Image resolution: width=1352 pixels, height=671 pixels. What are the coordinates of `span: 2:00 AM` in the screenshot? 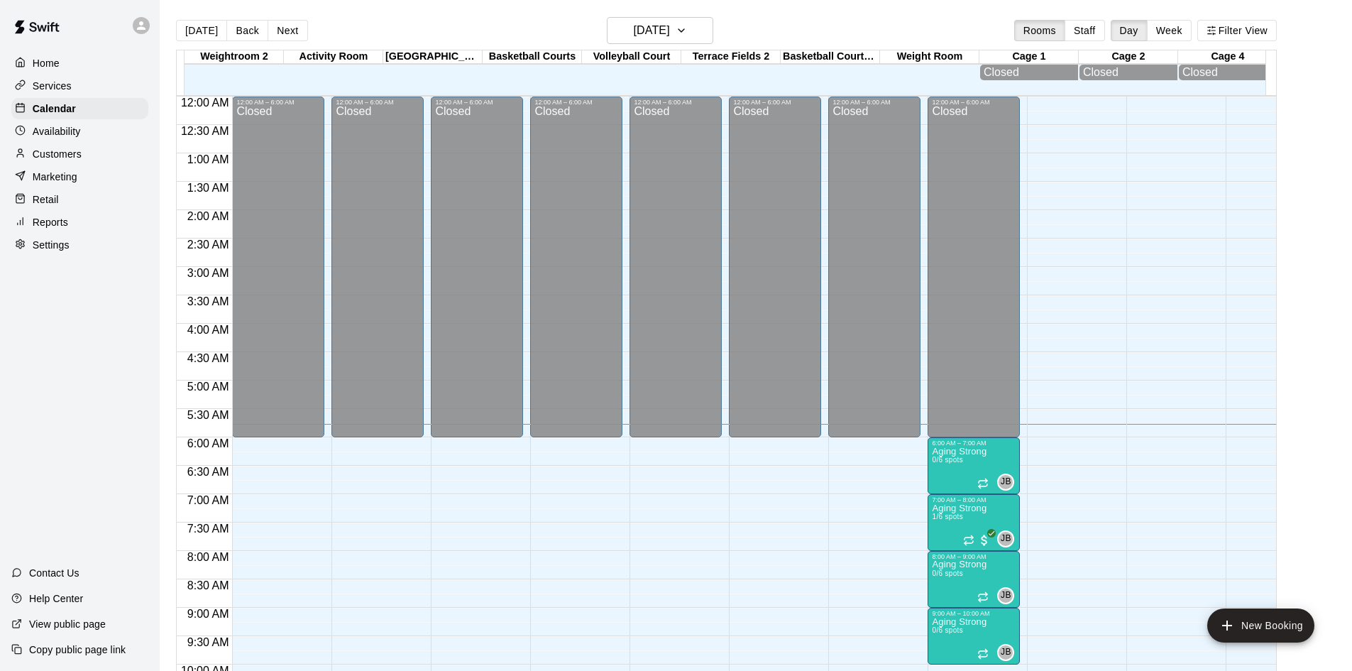 It's located at (208, 216).